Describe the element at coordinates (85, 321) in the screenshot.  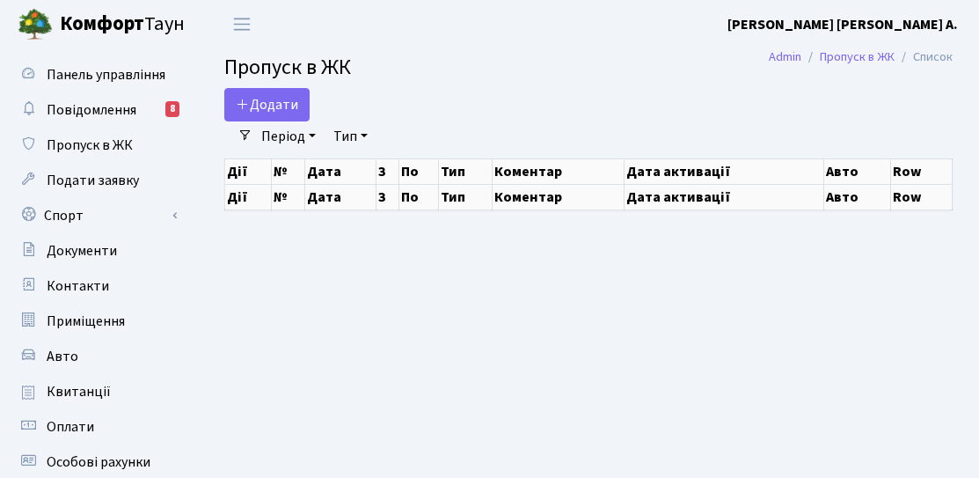
I see `span: Приміщення` at that location.